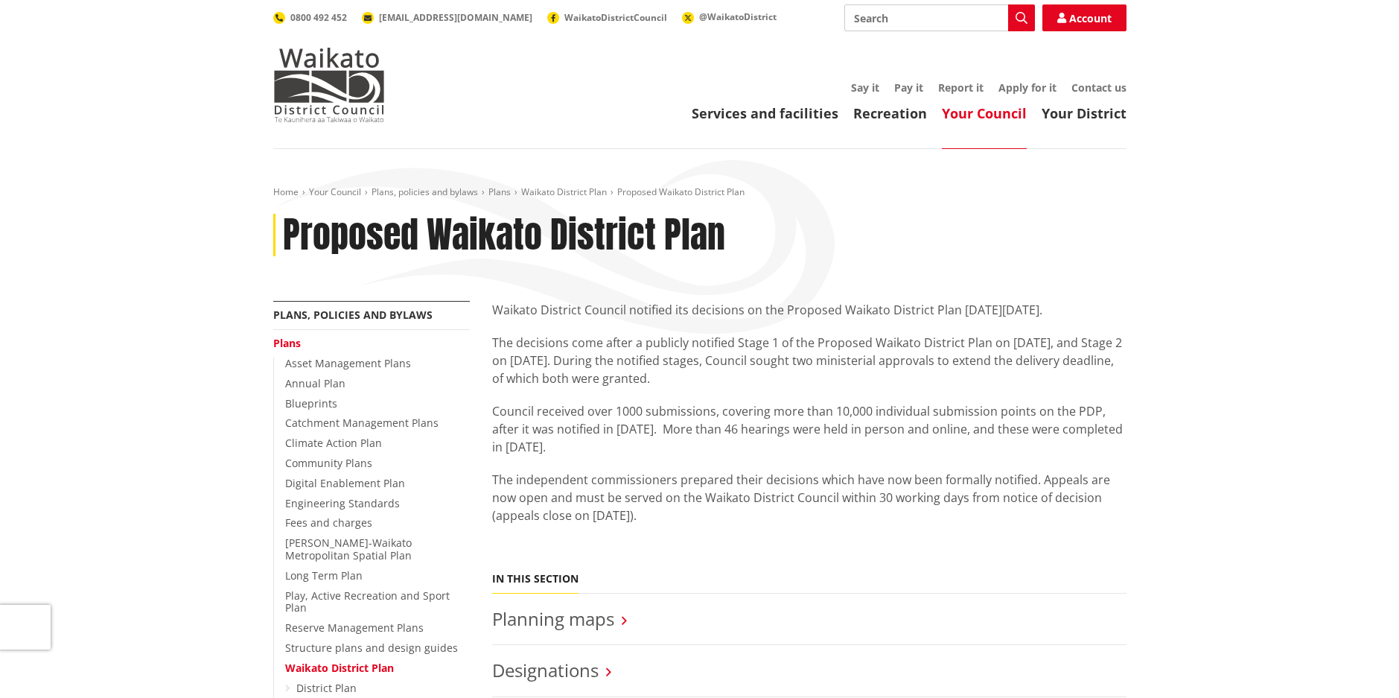  Describe the element at coordinates (909, 87) in the screenshot. I see `a: Pay it` at that location.